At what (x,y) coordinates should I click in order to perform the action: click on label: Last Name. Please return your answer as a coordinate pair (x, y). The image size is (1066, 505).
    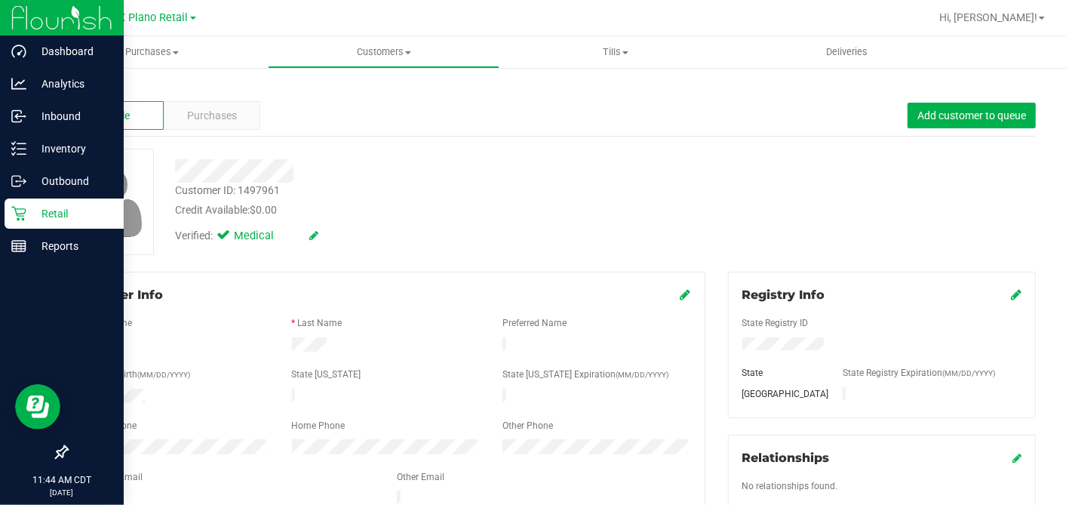
    Looking at the image, I should click on (320, 323).